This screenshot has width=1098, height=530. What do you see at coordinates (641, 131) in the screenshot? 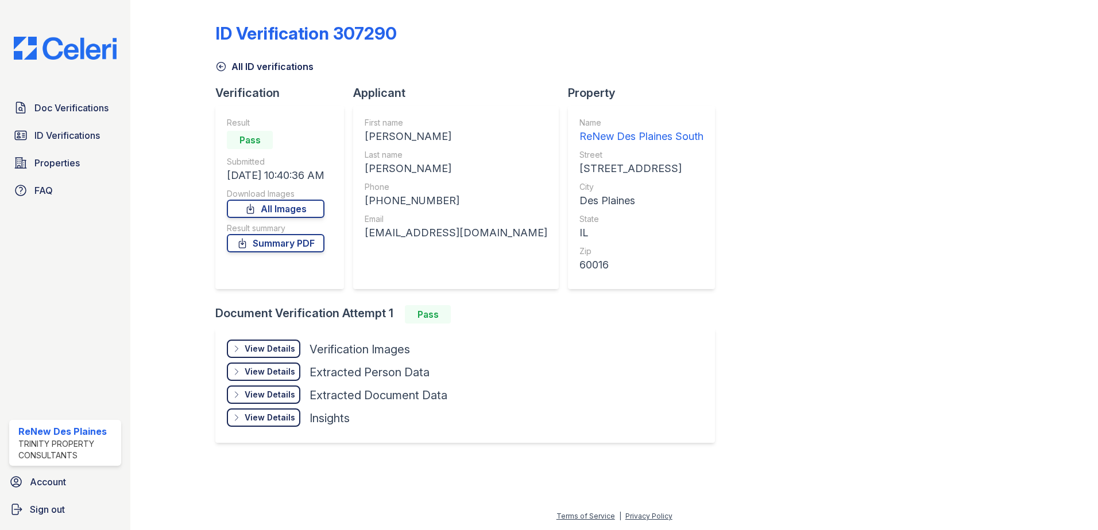
I see `a: Name ReNew Des Plaines South` at bounding box center [641, 131].